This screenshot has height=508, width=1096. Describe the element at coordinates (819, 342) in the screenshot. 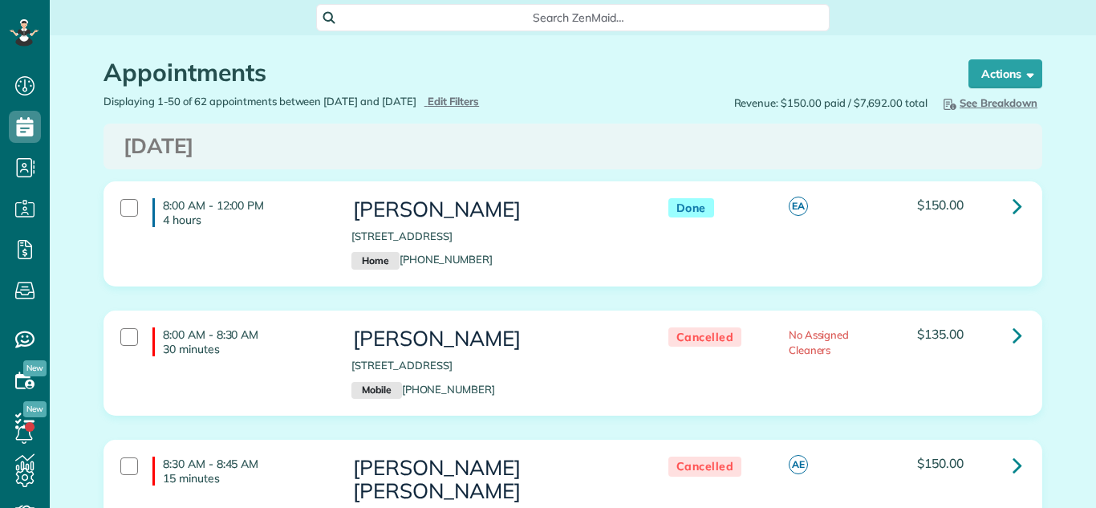

I see `span: No Assigned Cleaners` at that location.